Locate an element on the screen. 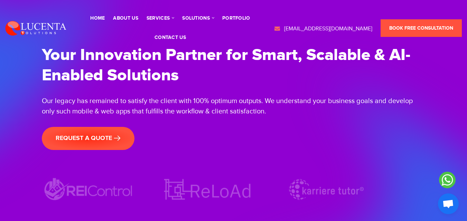  a: contact us is located at coordinates (170, 38).